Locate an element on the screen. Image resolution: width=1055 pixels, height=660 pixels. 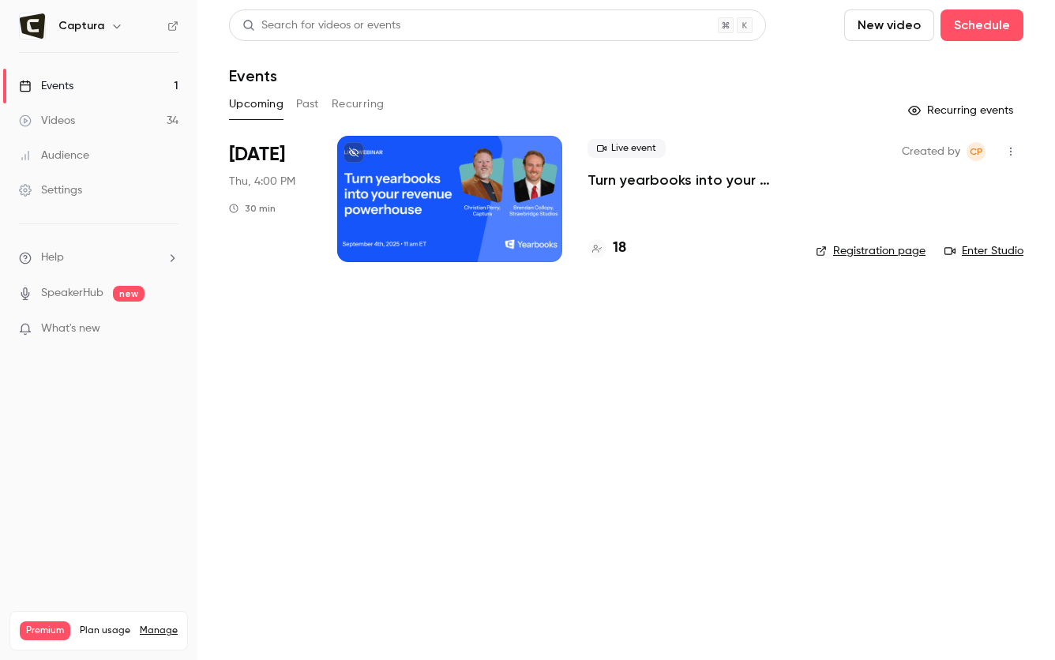
img: Captura is located at coordinates (32, 26).